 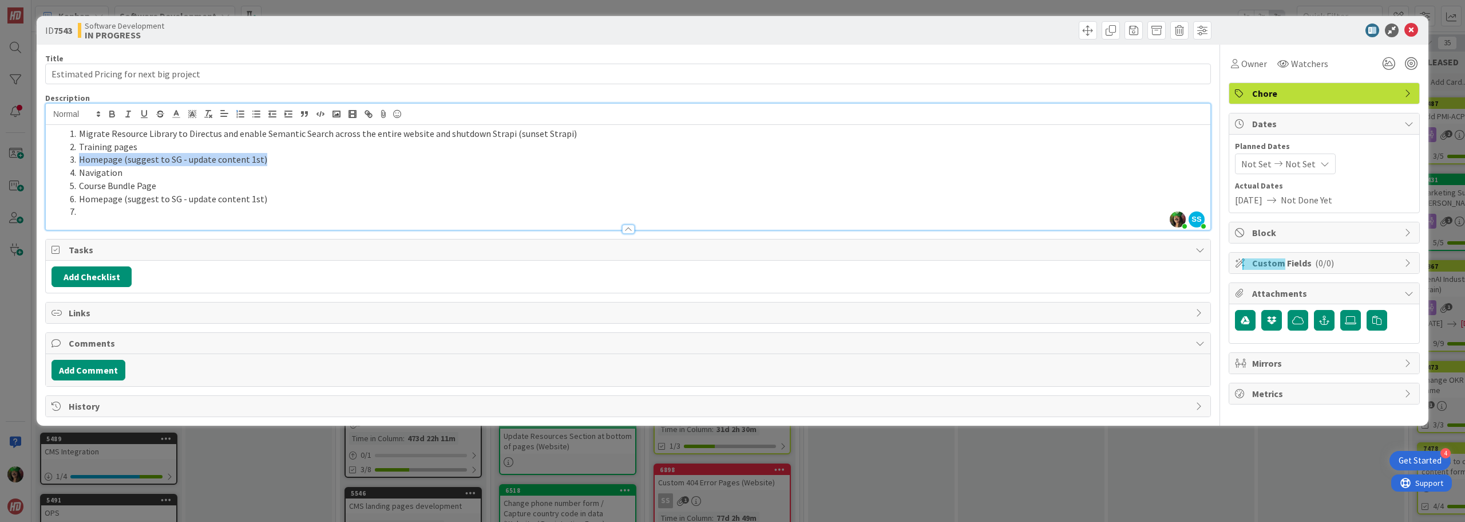 What do you see at coordinates (54, 58) in the screenshot?
I see `label: Title` at bounding box center [54, 58].